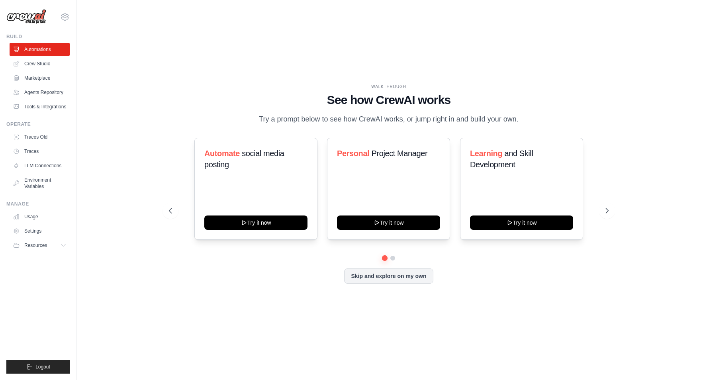 The width and height of the screenshot is (701, 380). Describe the element at coordinates (502, 159) in the screenshot. I see `span: and Skill Development` at that location.